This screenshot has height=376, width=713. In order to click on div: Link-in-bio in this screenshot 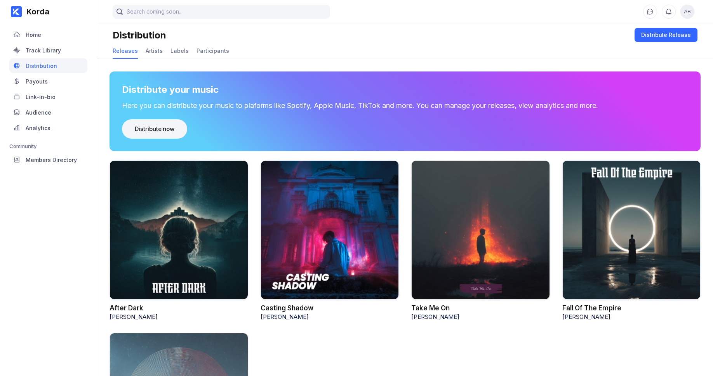, I will do `click(40, 97)`.